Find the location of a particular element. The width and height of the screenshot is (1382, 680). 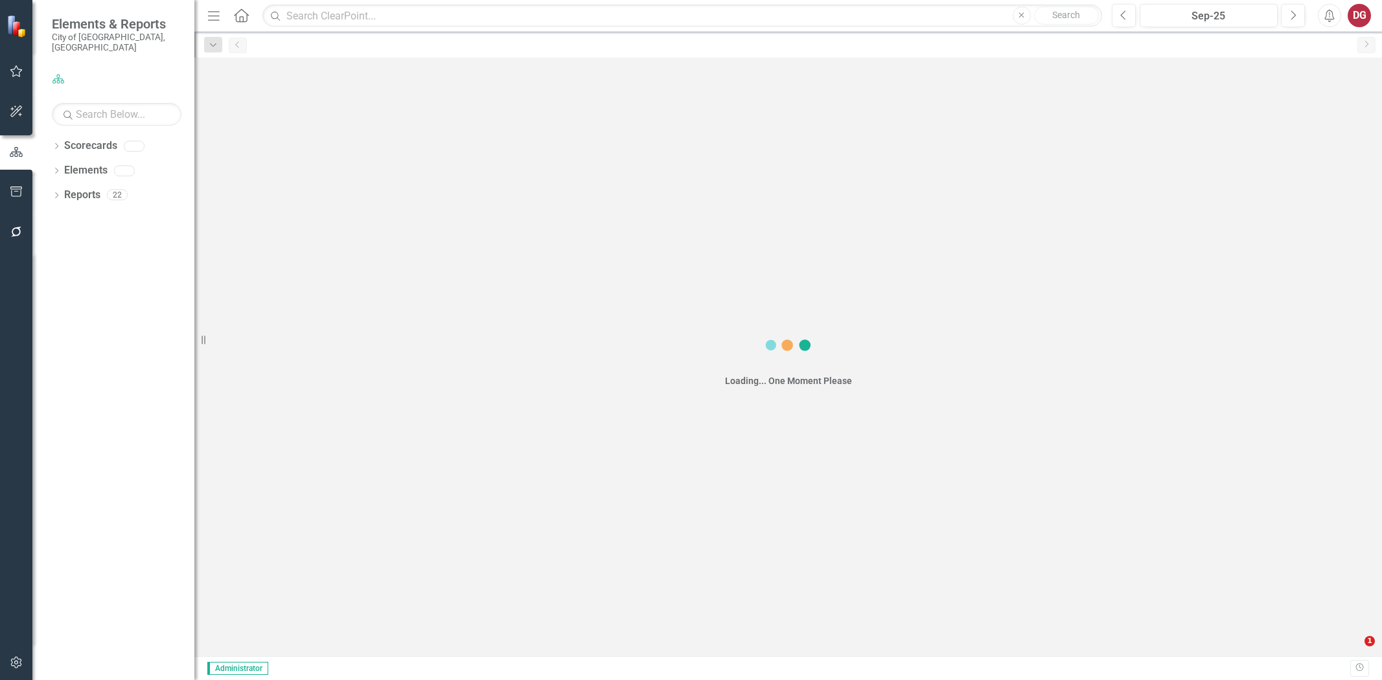

span: Administrator is located at coordinates (238, 669).